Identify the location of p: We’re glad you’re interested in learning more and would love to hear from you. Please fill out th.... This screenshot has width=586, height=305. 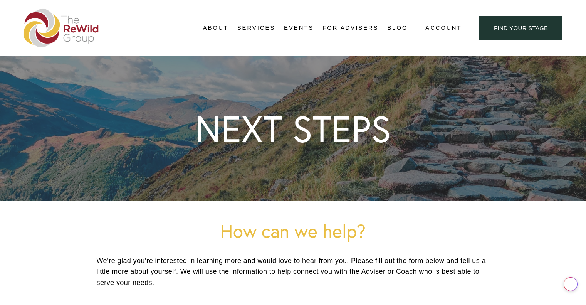
(293, 272).